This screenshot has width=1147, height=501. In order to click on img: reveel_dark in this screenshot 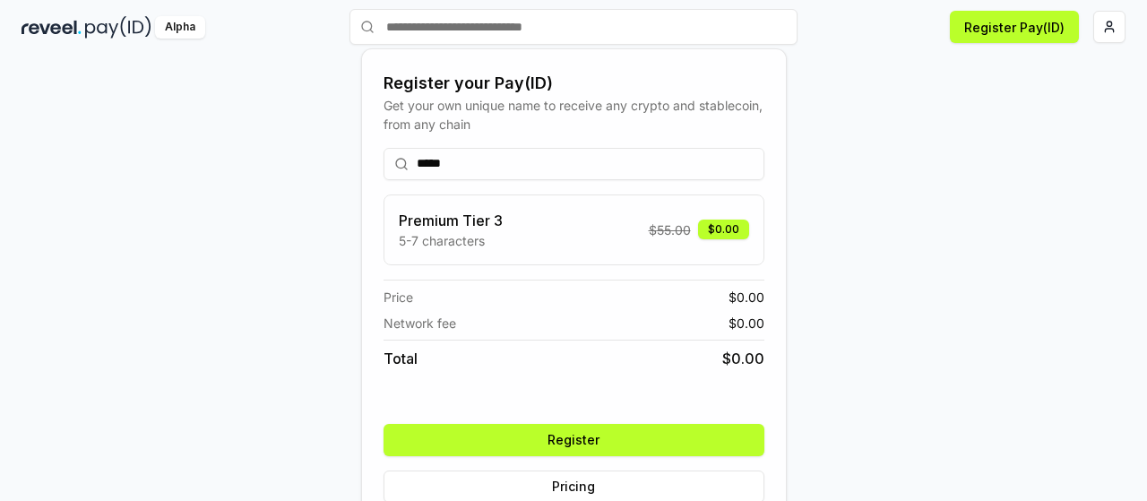, I will do `click(51, 27)`.